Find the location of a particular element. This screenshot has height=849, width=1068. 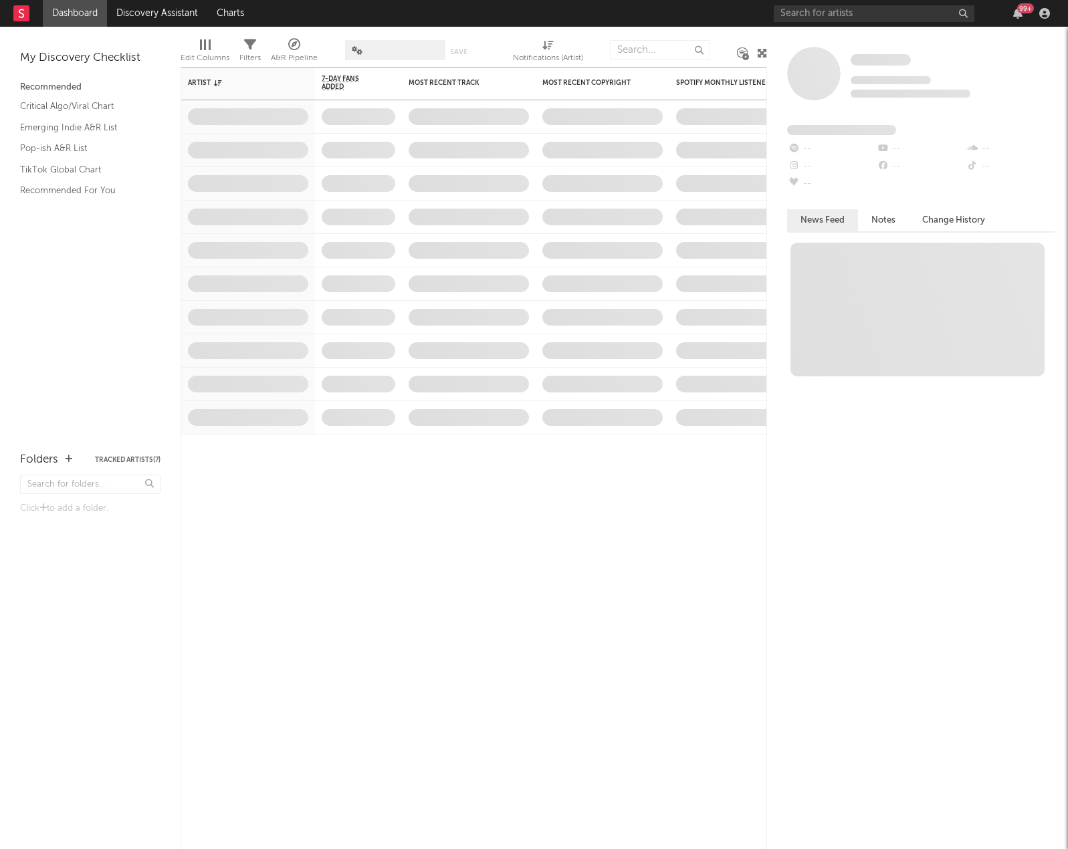

div: My Discovery Checklist is located at coordinates (90, 58).